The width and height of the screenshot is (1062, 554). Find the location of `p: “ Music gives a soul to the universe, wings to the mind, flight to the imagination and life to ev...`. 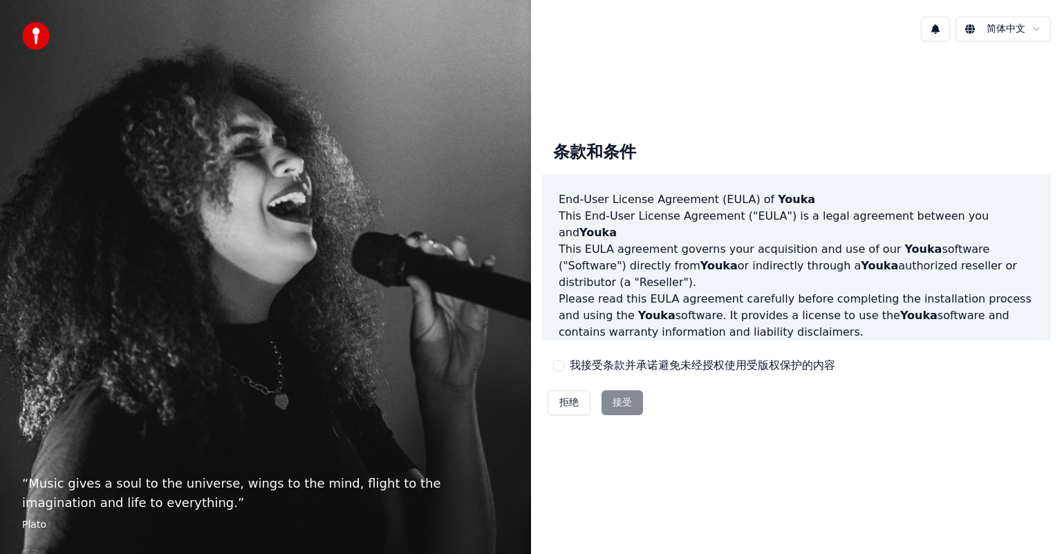

p: “ Music gives a soul to the universe, wings to the mind, flight to the imagination and life to ev... is located at coordinates (265, 493).